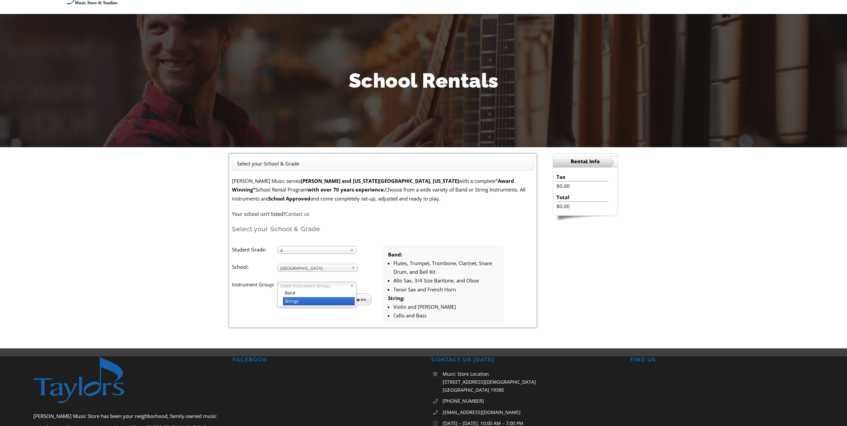  Describe the element at coordinates (586, 219) in the screenshot. I see `img: sidebar-footer.png` at that location.